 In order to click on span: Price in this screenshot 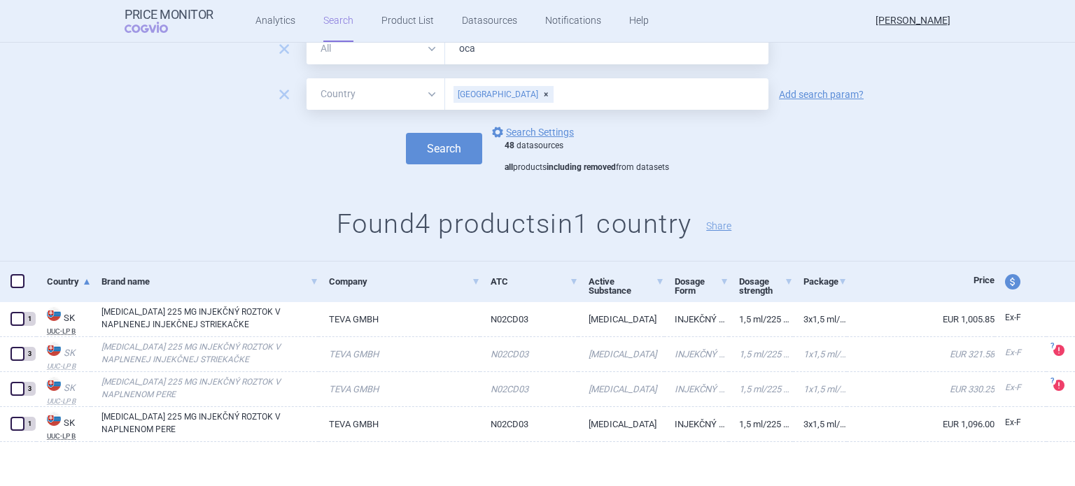, I will do `click(984, 280)`.